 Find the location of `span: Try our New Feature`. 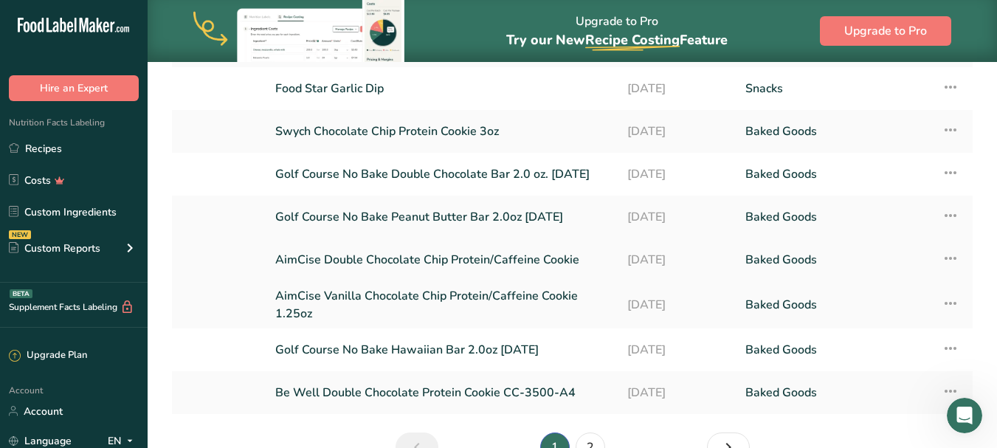

span: Try our New Feature is located at coordinates (617, 40).